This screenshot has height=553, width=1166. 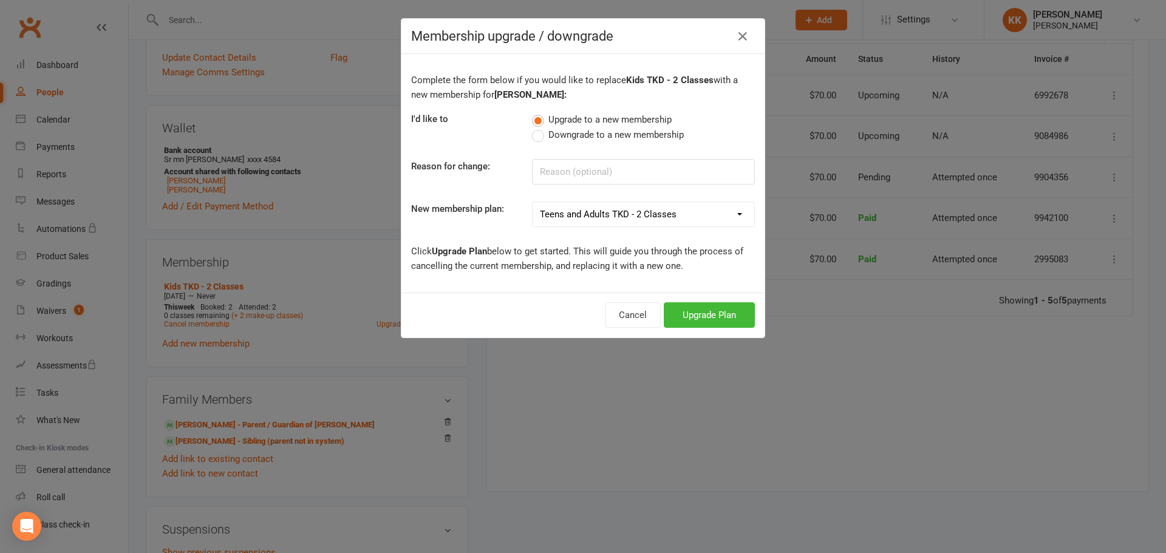 I want to click on b: Upgrade Plan, so click(x=459, y=251).